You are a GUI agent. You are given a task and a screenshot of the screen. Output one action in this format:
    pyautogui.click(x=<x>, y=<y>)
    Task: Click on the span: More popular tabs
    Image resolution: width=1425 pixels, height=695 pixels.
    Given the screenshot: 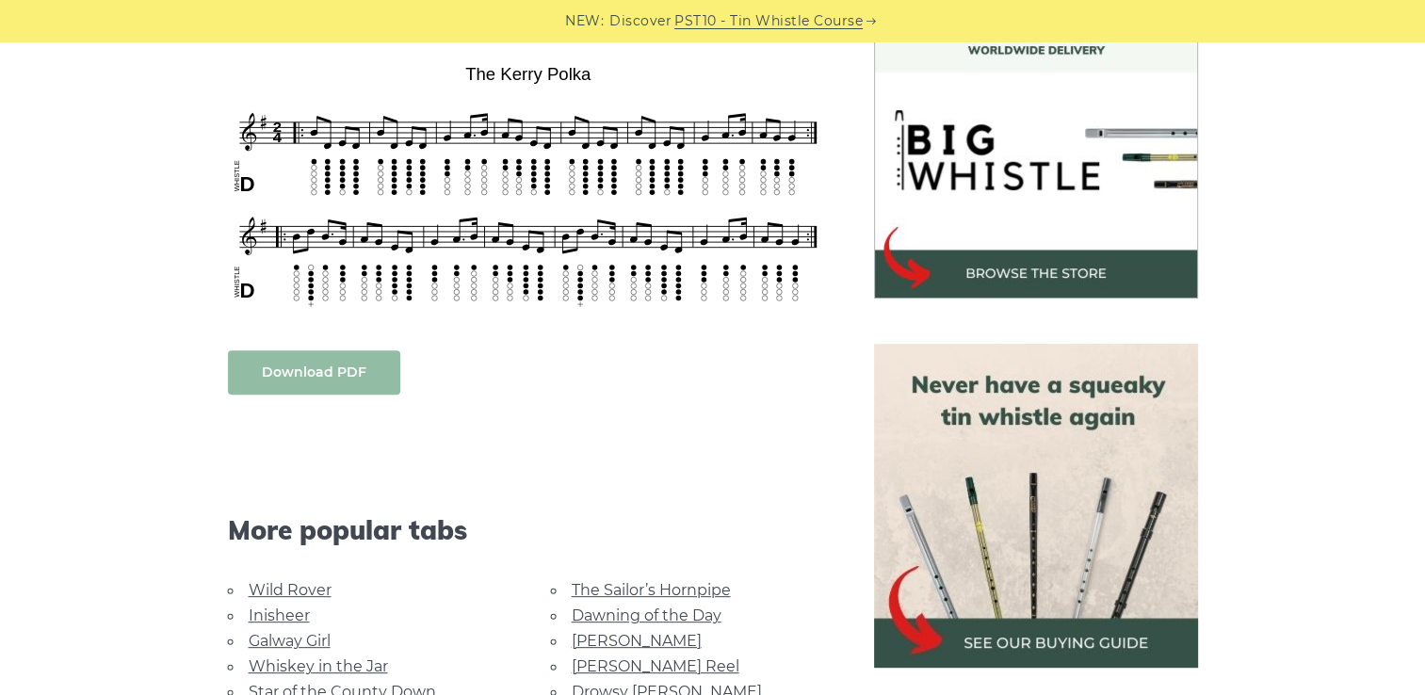 What is the action you would take?
    pyautogui.click(x=528, y=530)
    